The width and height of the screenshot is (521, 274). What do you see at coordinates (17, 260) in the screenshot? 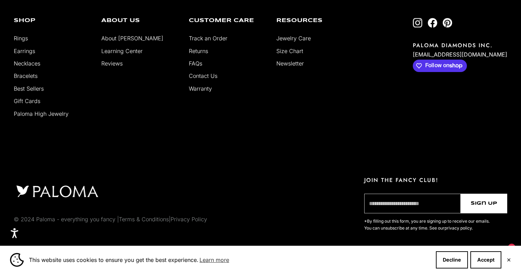
I see `img: Cookie banner` at bounding box center [17, 260].